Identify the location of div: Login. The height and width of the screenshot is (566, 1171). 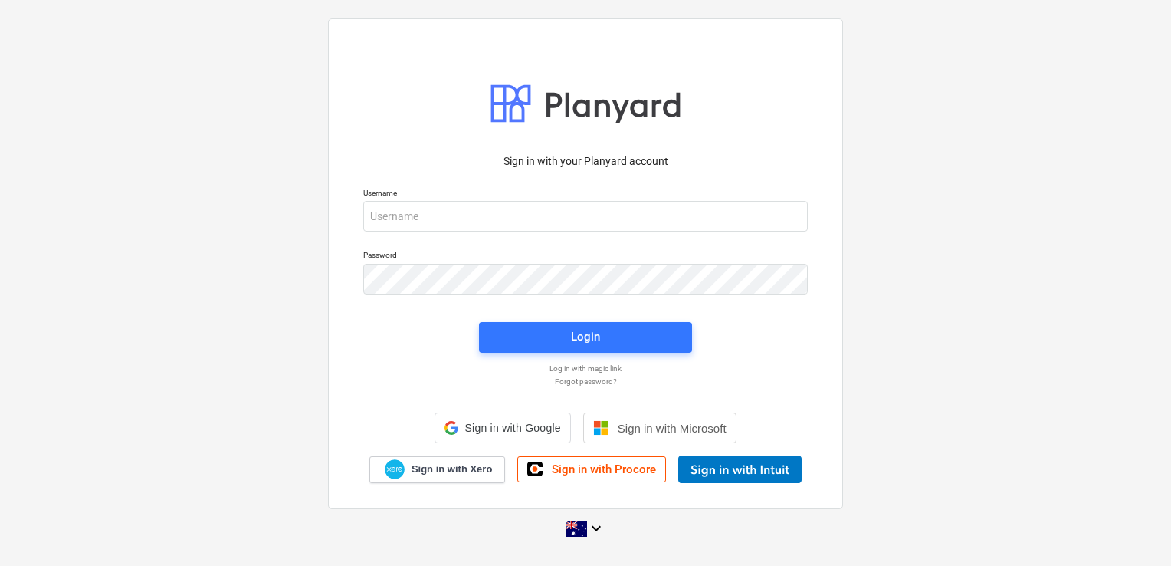
(585, 336).